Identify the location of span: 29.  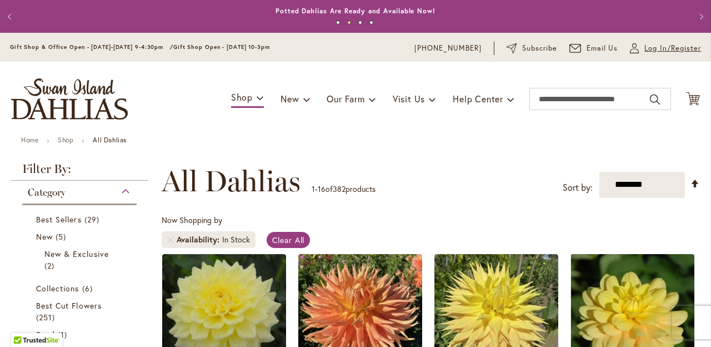
(93, 219).